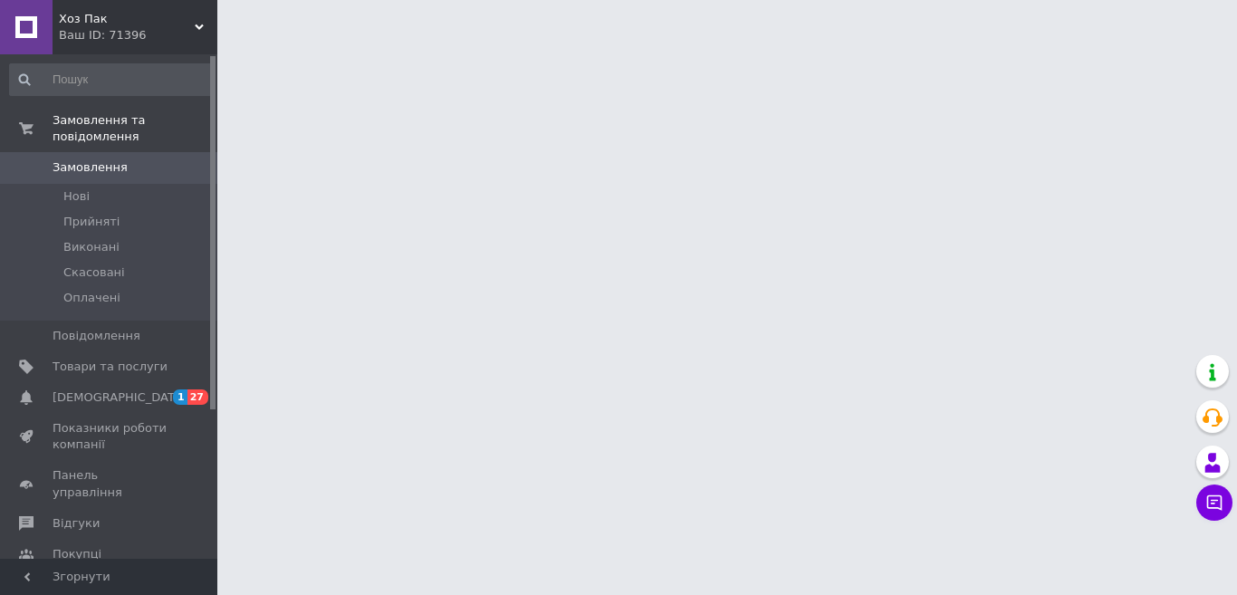  What do you see at coordinates (91, 222) in the screenshot?
I see `span: Прийняті` at bounding box center [91, 222].